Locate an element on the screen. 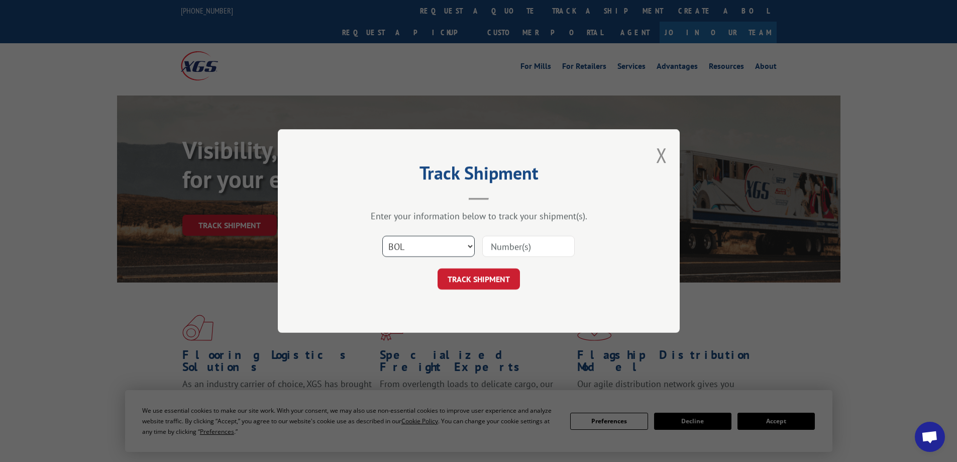 The width and height of the screenshot is (957, 462). input: Number(s) is located at coordinates (529, 246).